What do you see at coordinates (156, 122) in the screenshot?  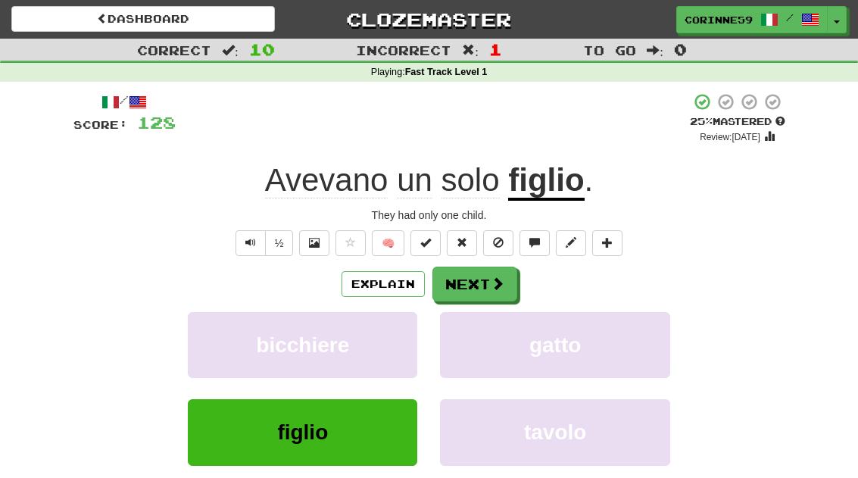 I see `span: 128` at bounding box center [156, 122].